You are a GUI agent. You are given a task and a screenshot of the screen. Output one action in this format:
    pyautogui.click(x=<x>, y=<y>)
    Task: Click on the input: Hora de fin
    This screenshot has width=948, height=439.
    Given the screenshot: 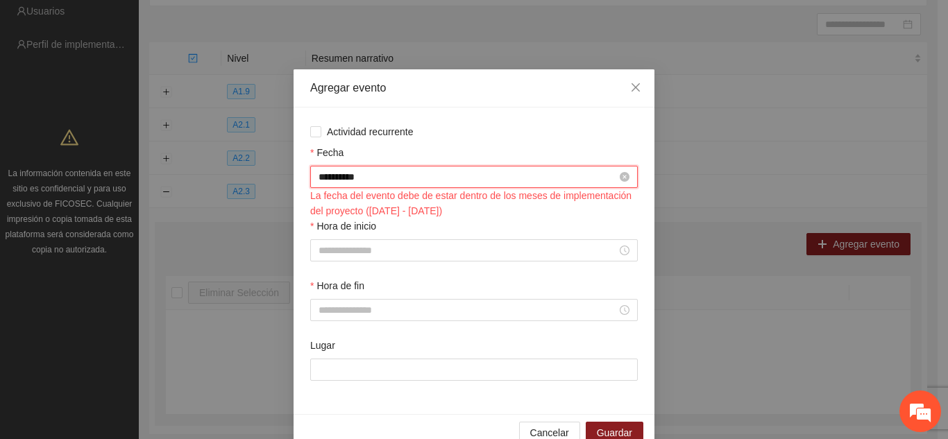 What is the action you would take?
    pyautogui.click(x=468, y=310)
    